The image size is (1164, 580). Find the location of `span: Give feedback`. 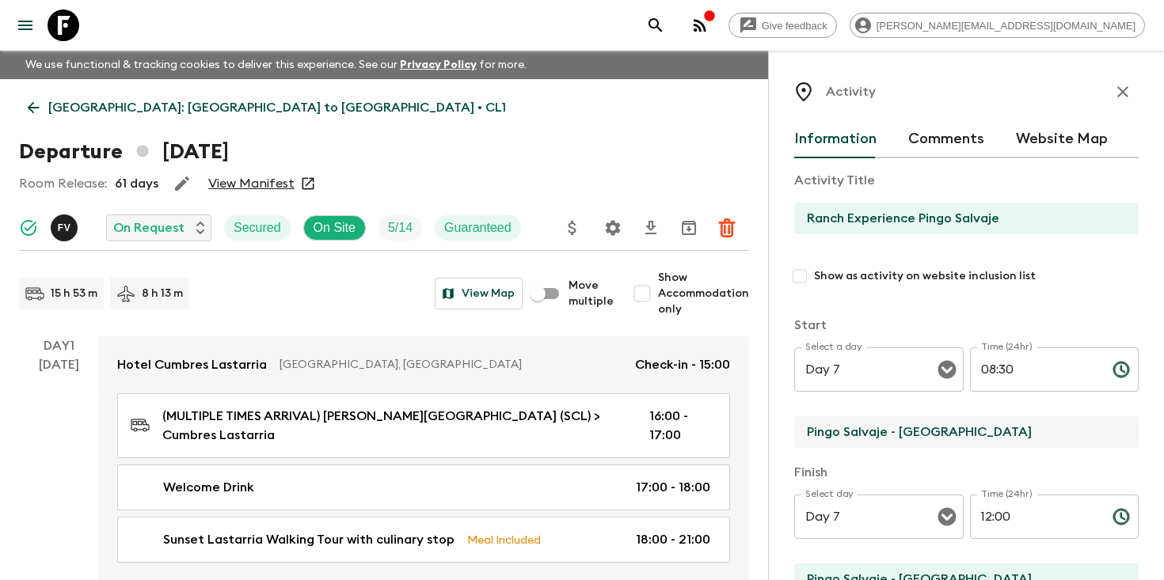

span: Give feedback is located at coordinates (794, 25).